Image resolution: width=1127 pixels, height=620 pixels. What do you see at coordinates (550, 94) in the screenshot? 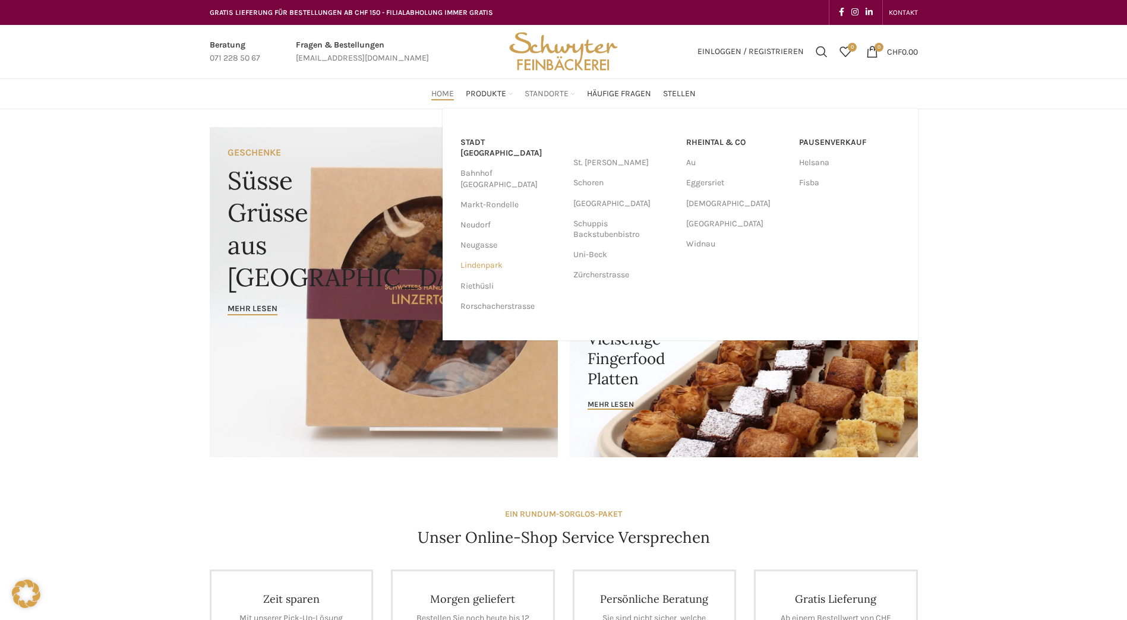
I see `a: Standorte` at bounding box center [550, 94].